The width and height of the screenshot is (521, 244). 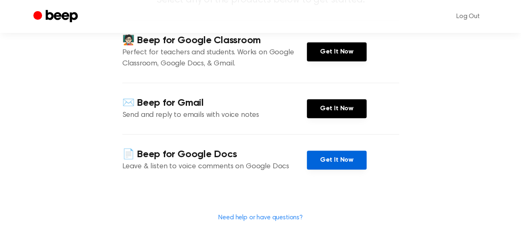 What do you see at coordinates (215, 40) in the screenshot?
I see `h4: 🧑🏻‍🏫 Beep for Google Classroom` at bounding box center [215, 40].